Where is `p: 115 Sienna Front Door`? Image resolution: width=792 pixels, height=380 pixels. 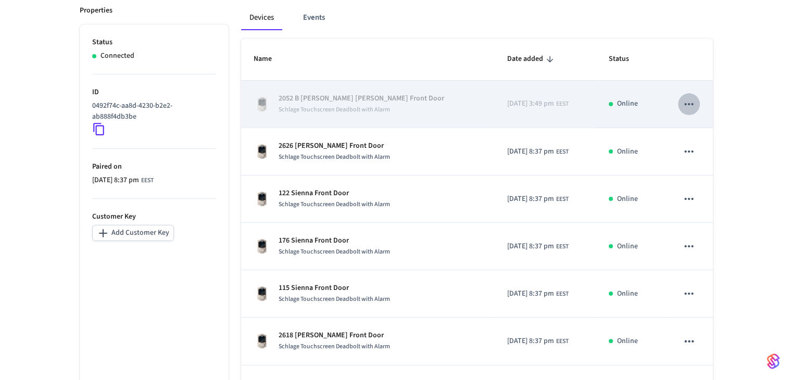 p: 115 Sienna Front Door is located at coordinates (334, 288).